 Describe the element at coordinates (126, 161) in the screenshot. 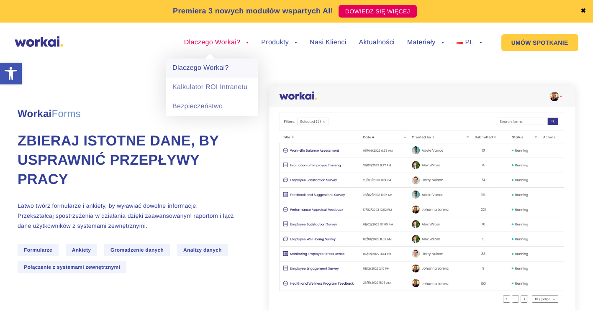

I see `h1: ZBIERAJ ISTOTNE DANE, BY USPRAWNIĆ PRZEPŁYWY PRACY` at that location.